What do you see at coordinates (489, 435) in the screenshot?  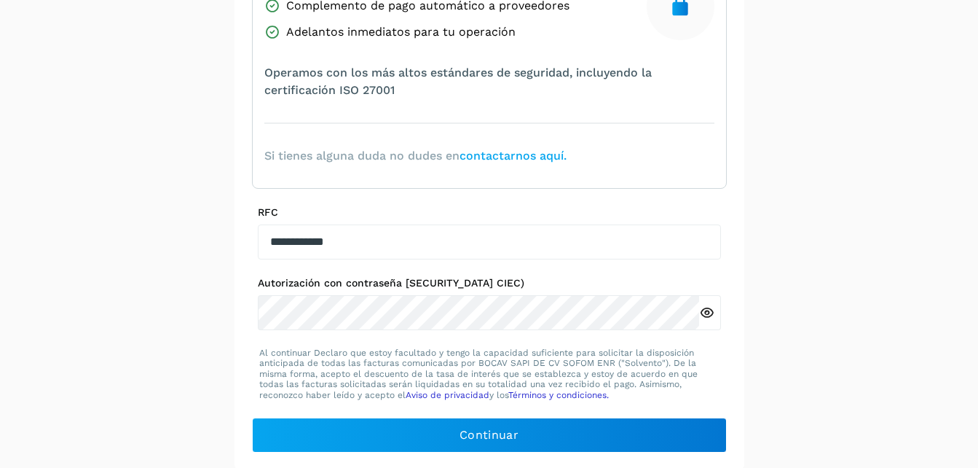 I see `button: Continuar` at bounding box center [489, 435].